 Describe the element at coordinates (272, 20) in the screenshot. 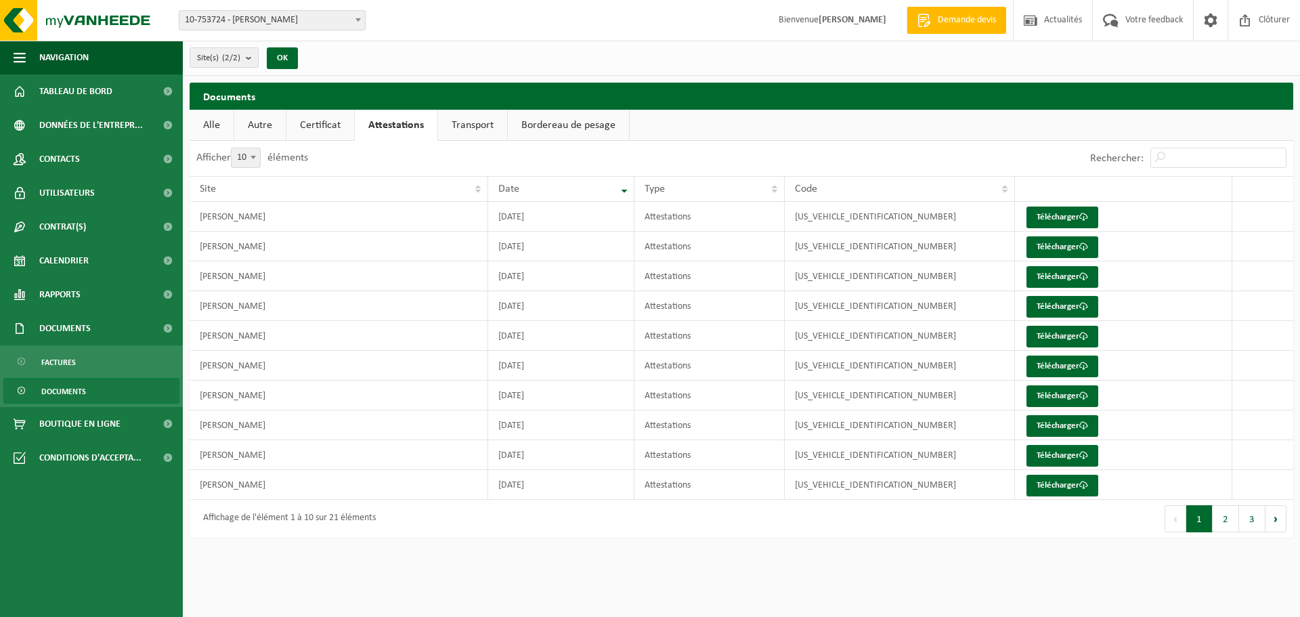

I see `span: 10-753724 - HAZARD ARNAUD SRL - PECQ` at that location.